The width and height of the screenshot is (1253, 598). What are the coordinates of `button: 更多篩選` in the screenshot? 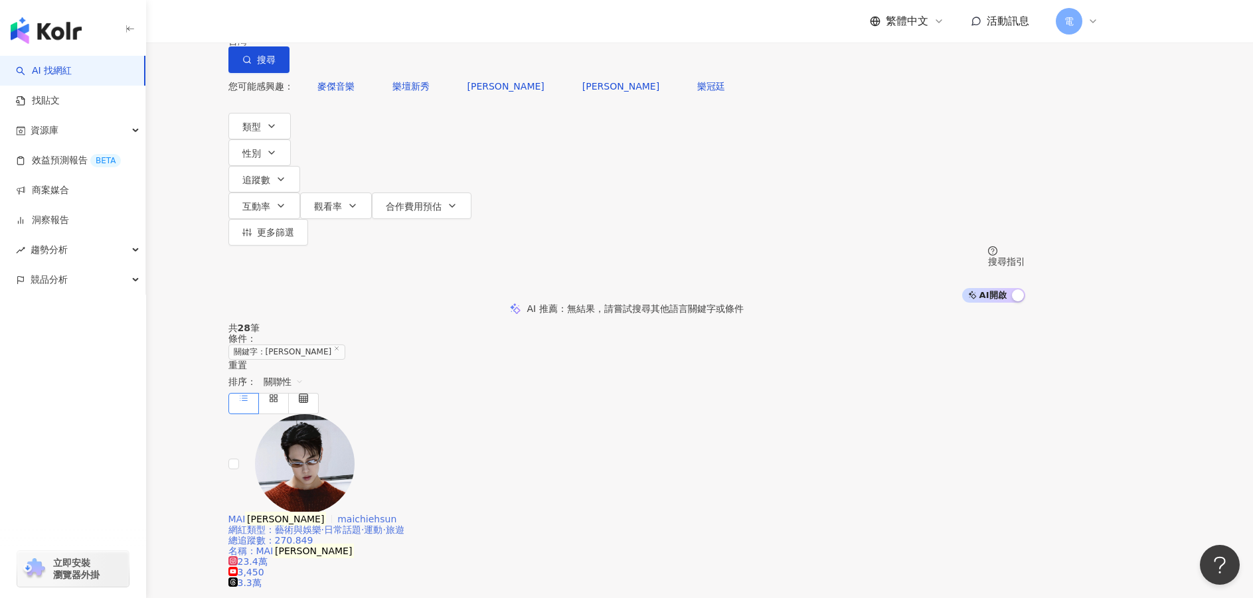 It's located at (268, 232).